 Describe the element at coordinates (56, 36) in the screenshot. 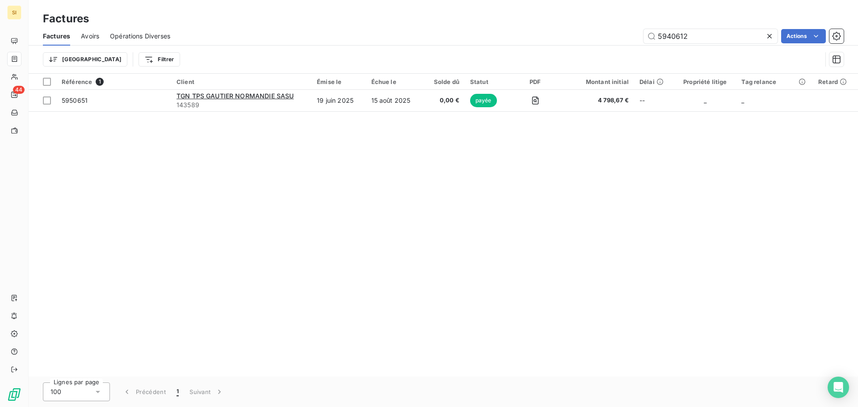

I see `span: Factures` at that location.